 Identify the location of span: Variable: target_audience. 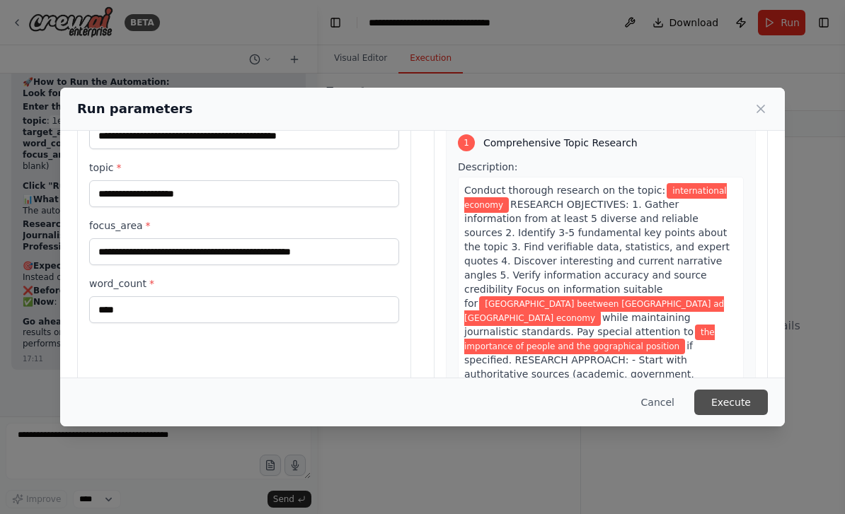
(594, 311).